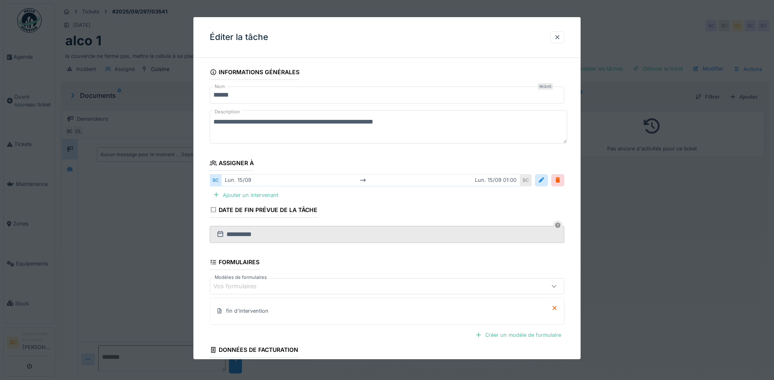 The width and height of the screenshot is (774, 380). I want to click on label: Modèles de formulaires, so click(241, 277).